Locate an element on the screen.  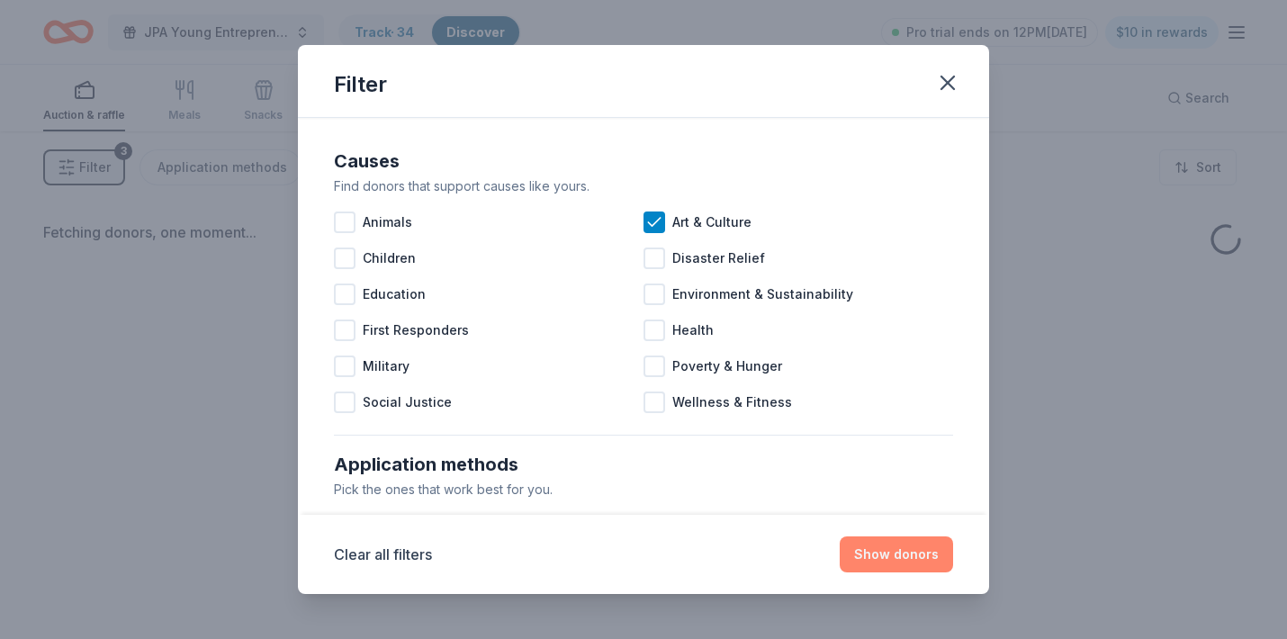
span: Poverty & Hunger is located at coordinates (727, 366).